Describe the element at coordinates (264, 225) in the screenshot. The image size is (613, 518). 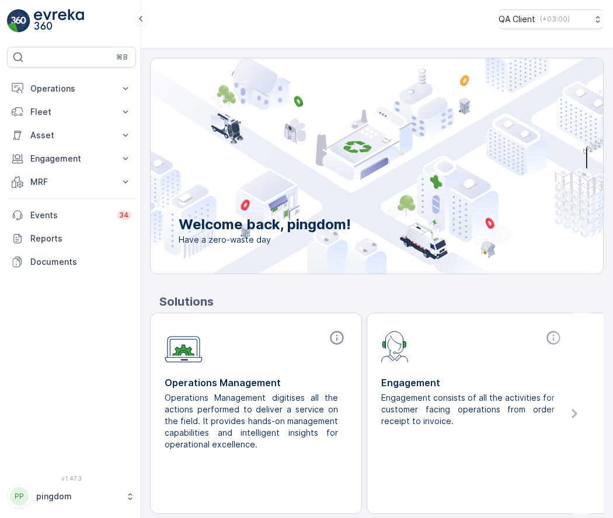
I see `p: Welcome back, pingdom!` at that location.